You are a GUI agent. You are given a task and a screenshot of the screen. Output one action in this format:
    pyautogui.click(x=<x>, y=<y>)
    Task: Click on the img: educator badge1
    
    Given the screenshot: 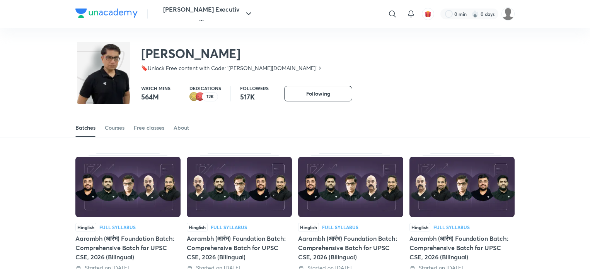 What is the action you would take?
    pyautogui.click(x=200, y=97)
    